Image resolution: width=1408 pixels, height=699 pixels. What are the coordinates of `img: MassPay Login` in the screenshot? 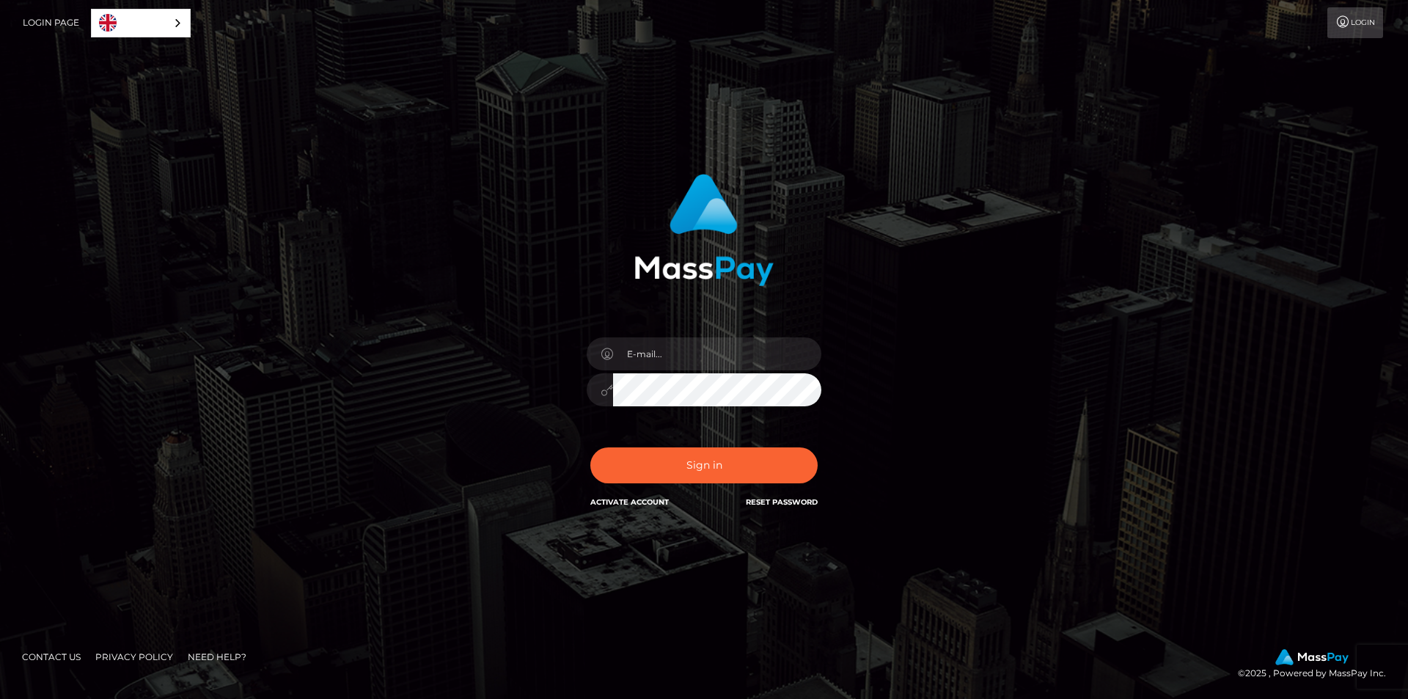 It's located at (704, 230).